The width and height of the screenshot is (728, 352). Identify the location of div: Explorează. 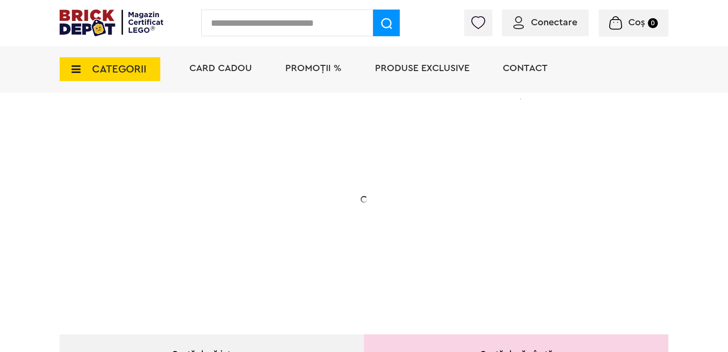
(223, 256).